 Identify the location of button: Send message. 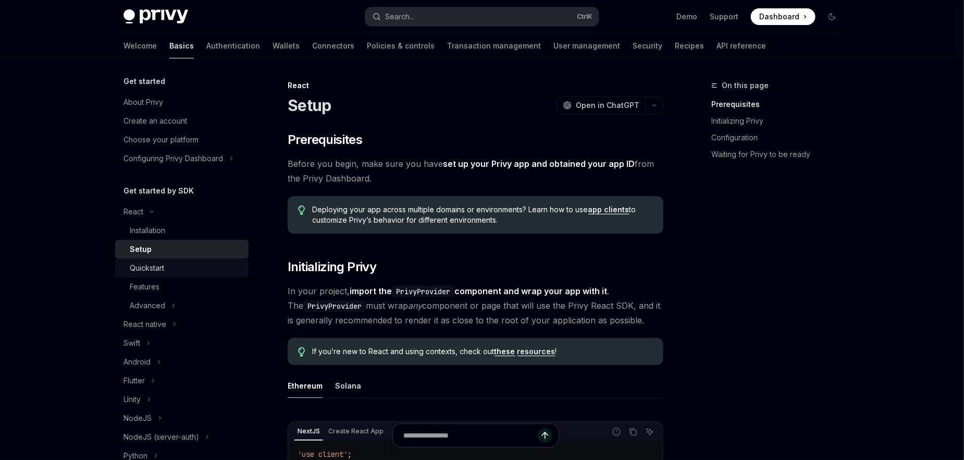
(545, 435).